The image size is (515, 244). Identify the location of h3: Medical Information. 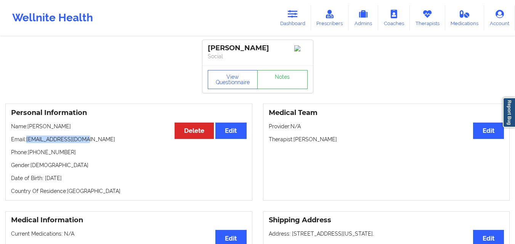
(129, 220).